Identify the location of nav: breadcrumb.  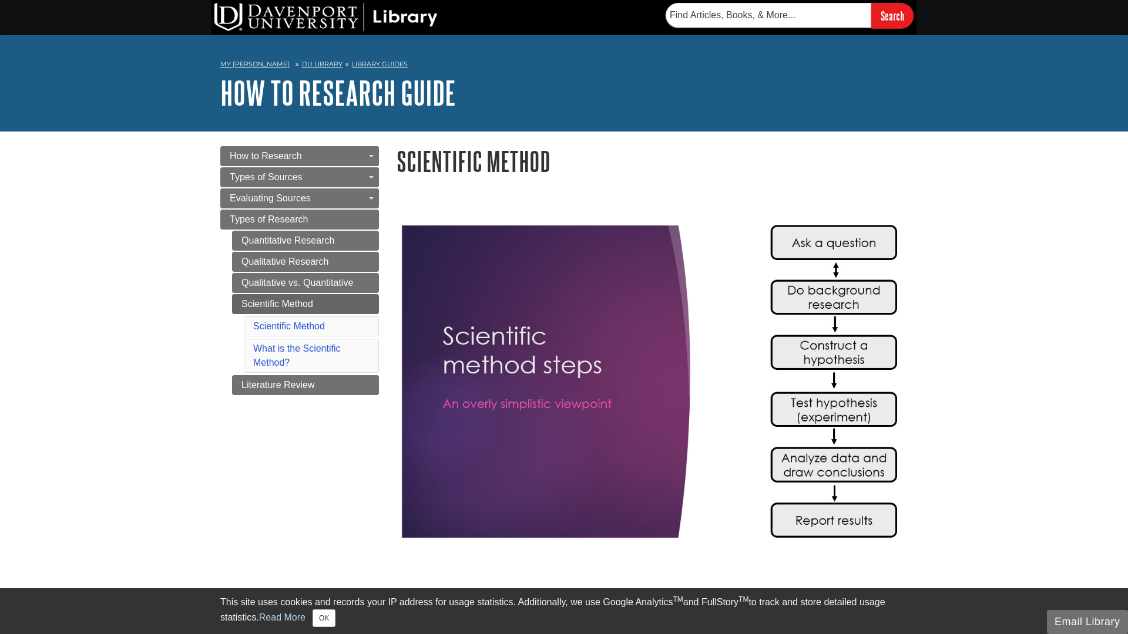
(564, 66).